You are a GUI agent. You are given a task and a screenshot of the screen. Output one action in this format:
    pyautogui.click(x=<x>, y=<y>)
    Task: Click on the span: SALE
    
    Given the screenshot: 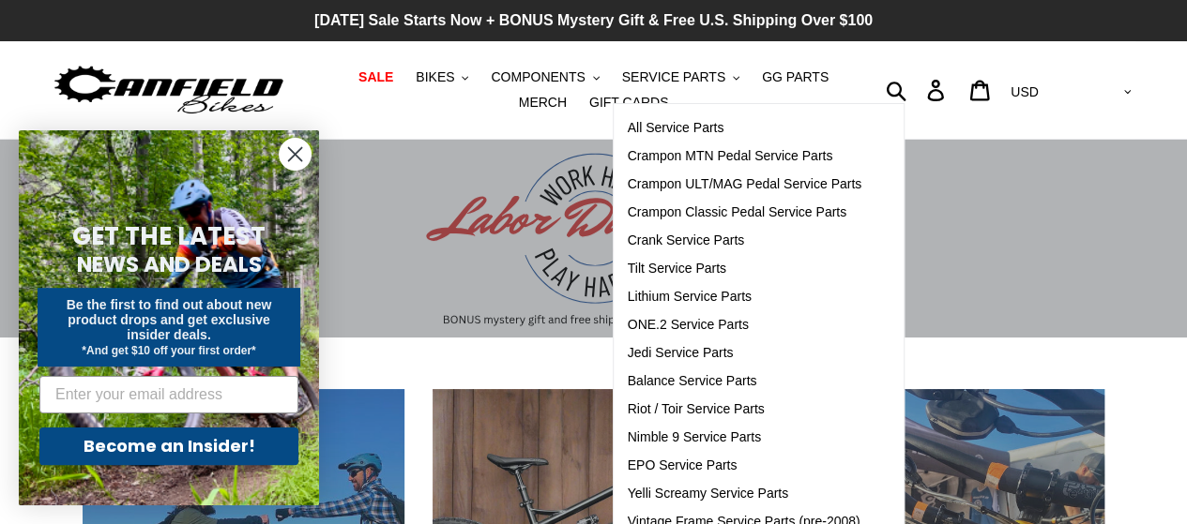 What is the action you would take?
    pyautogui.click(x=375, y=77)
    